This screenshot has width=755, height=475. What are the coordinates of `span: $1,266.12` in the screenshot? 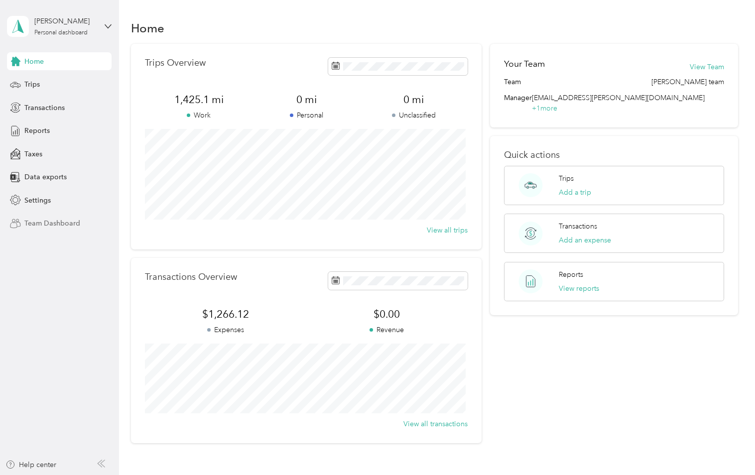 It's located at (226, 314).